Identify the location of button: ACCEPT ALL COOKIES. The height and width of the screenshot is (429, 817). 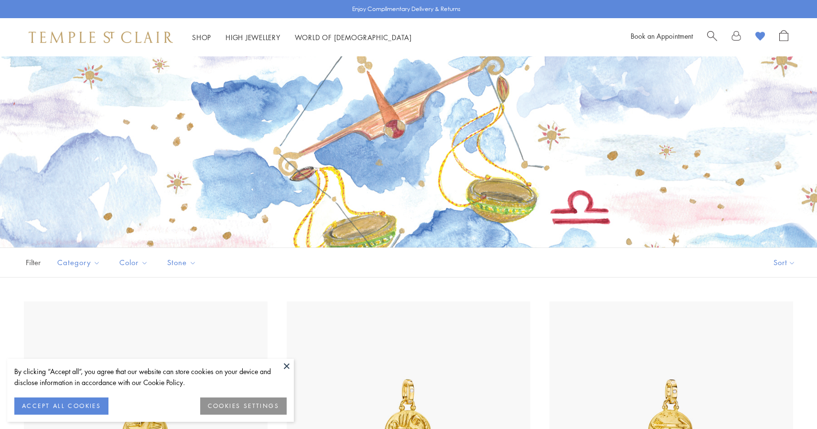
(61, 406).